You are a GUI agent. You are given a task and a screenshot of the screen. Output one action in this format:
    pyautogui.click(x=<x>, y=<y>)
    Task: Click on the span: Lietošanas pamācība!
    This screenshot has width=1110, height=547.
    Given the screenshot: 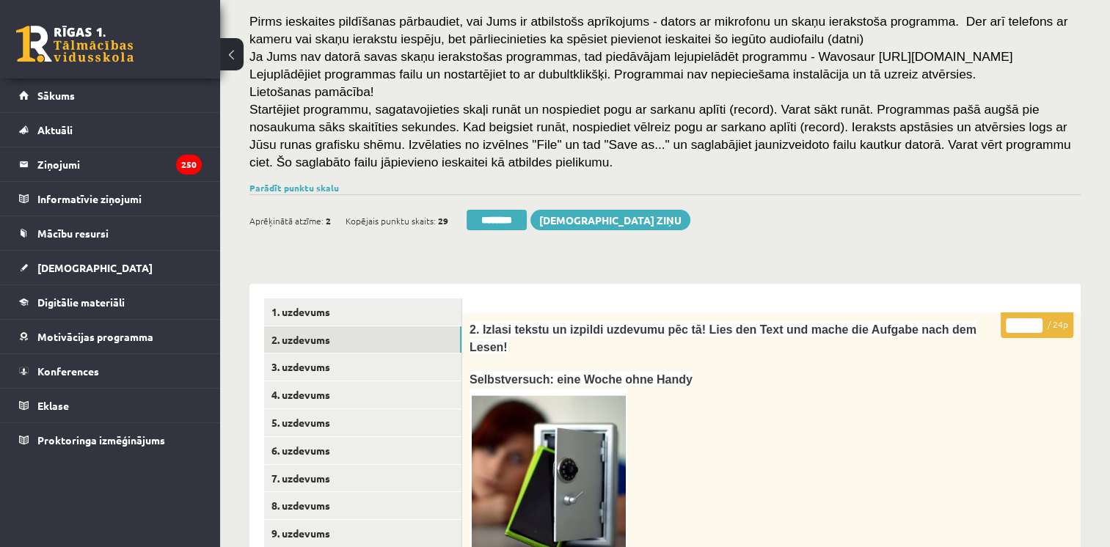 What is the action you would take?
    pyautogui.click(x=312, y=92)
    